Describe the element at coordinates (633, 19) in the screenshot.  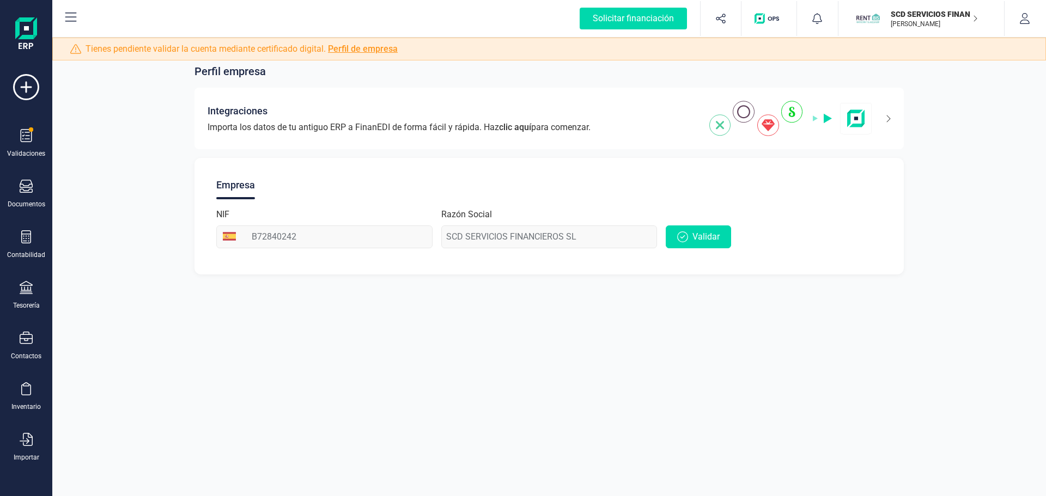
I see `button: Solicitar financiación` at that location.